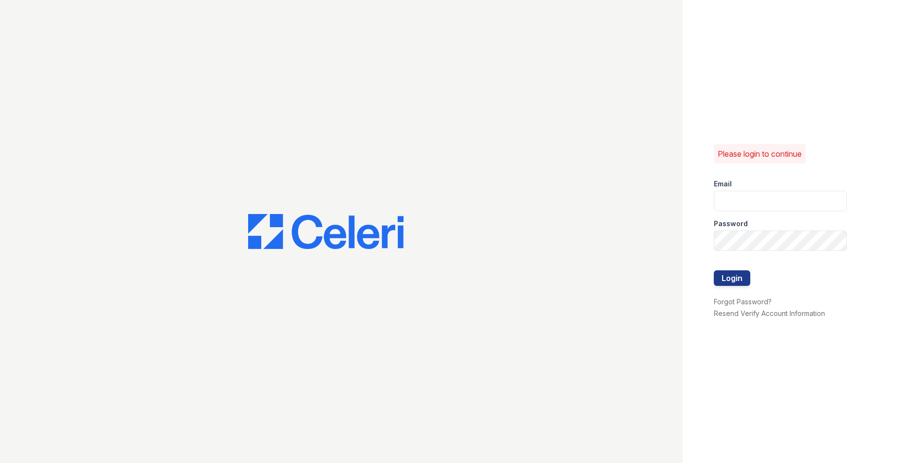 This screenshot has height=463, width=910. I want to click on img: CE_Logo_Blue-a8612792a0a2168367f1c8372b55b34899dd931a85d93a1a3d3e32e68fde9ad4.png, so click(326, 232).